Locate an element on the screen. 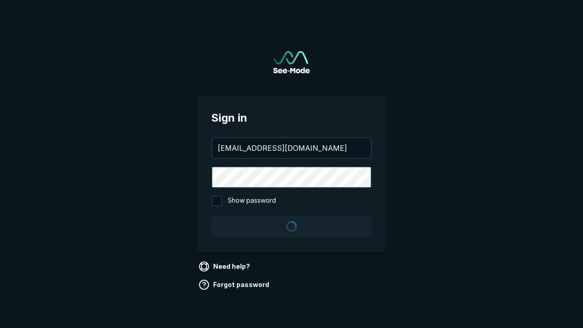 The image size is (583, 328). span: Sign in is located at coordinates (291, 118).